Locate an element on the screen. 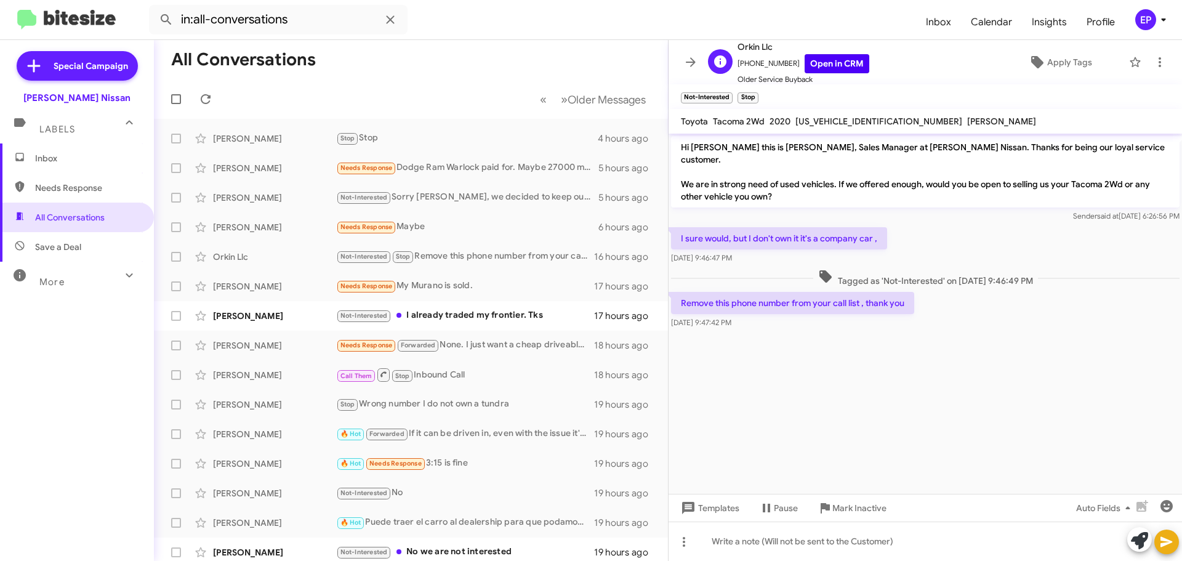 This screenshot has height=561, width=1182. span: Auto Fields is located at coordinates (1105, 508).